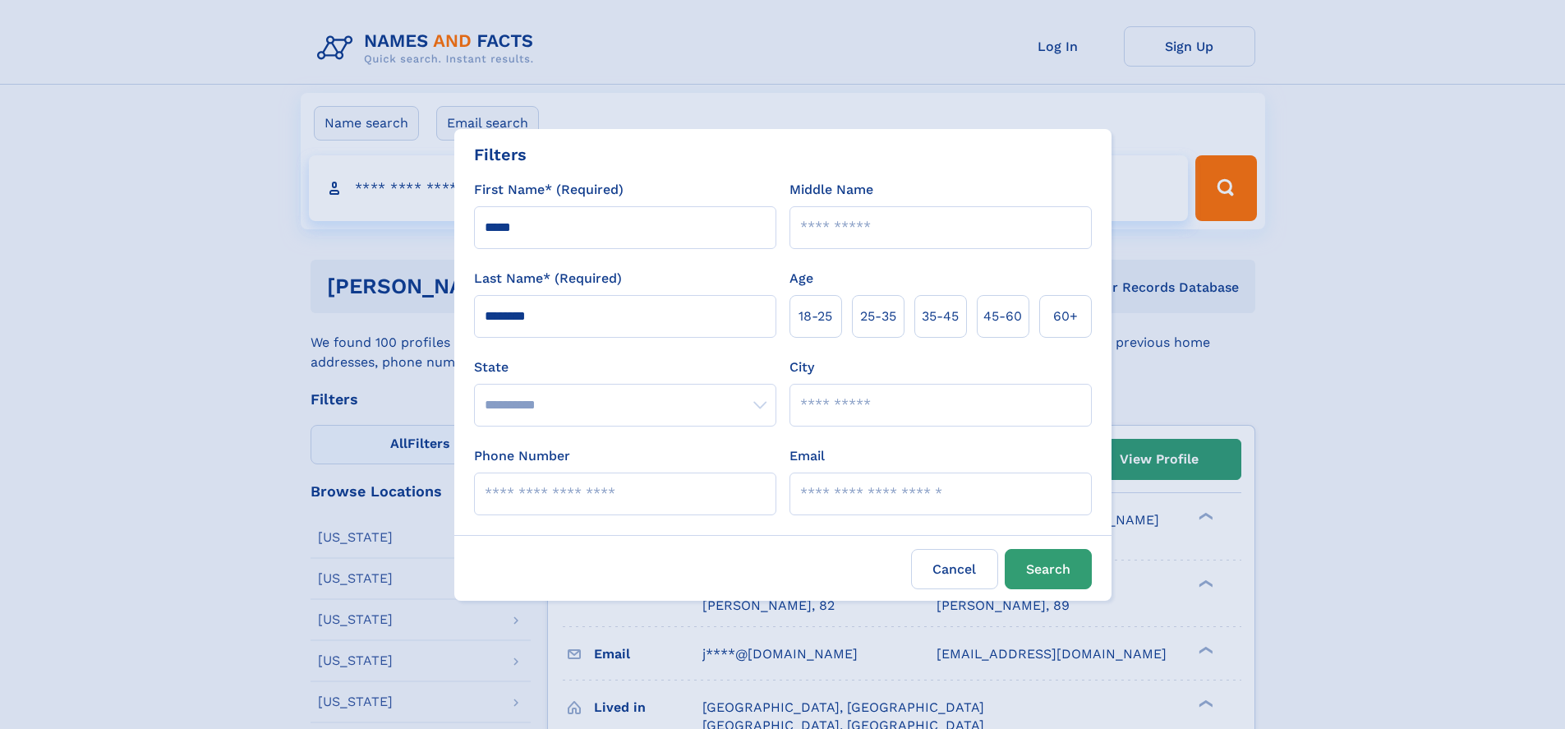 The width and height of the screenshot is (1565, 729). I want to click on label: Email, so click(807, 456).